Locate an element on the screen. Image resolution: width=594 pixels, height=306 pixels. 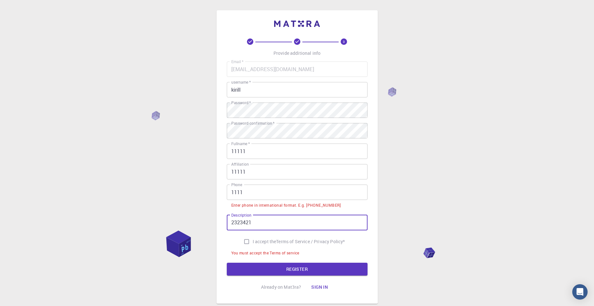
text: 3 is located at coordinates (344, 42).